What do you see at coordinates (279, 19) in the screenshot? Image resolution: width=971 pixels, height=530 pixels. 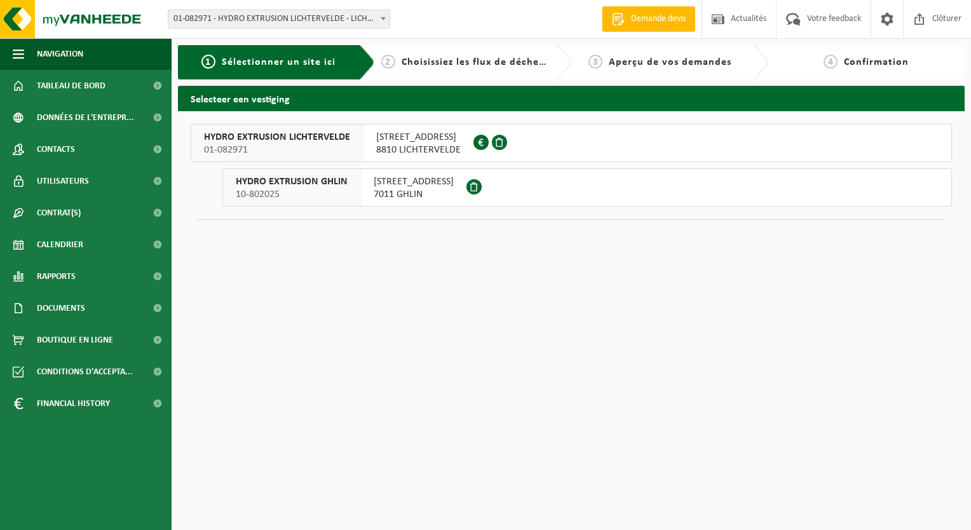 I see `span: 01-082971 - HYDRO EXTRUSION LICHTERVELDE - LICHTERVELDE` at bounding box center [279, 19].